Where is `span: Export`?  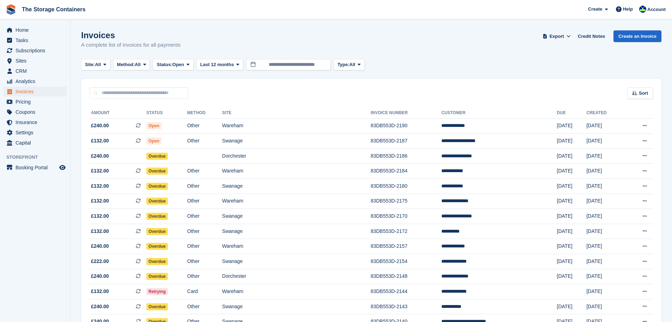
span: Export is located at coordinates (557, 36).